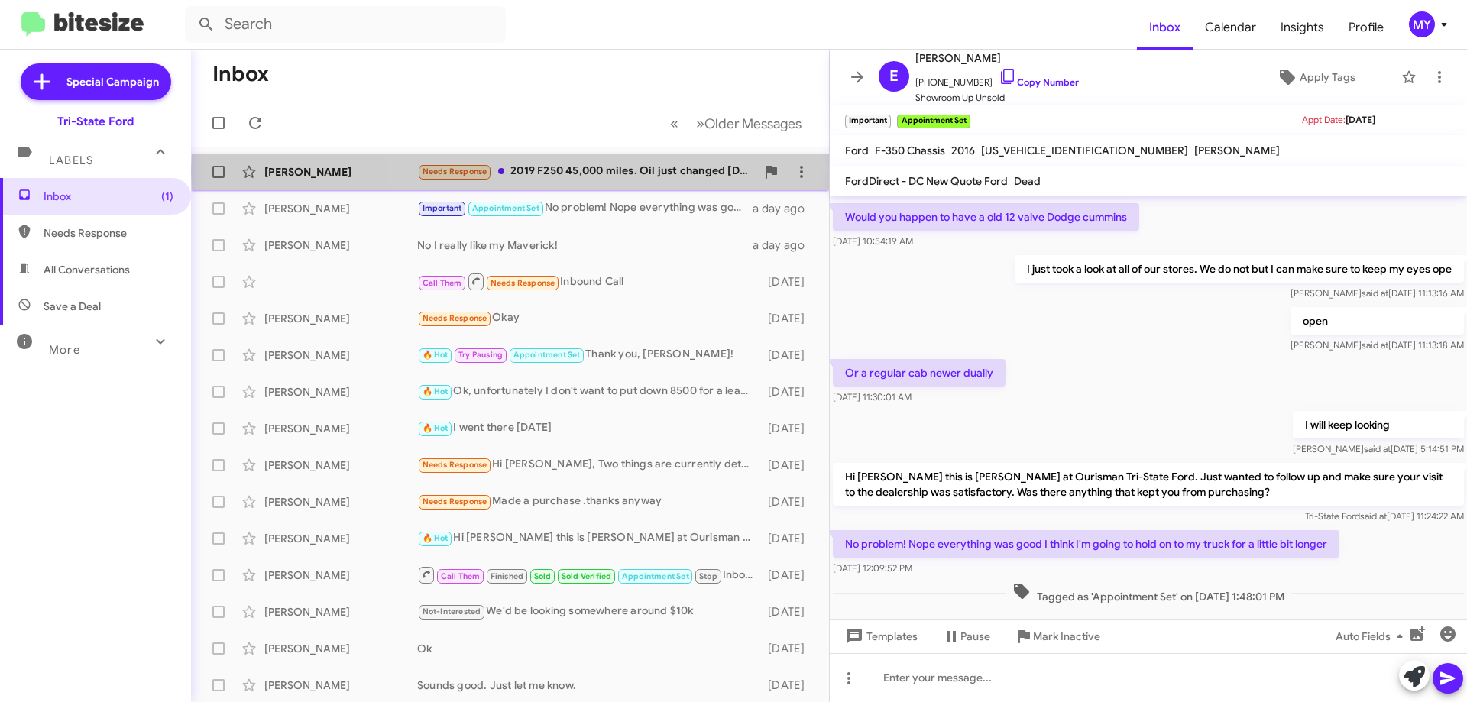 This screenshot has height=702, width=1467. Describe the element at coordinates (880, 637) in the screenshot. I see `span: Templates` at that location.